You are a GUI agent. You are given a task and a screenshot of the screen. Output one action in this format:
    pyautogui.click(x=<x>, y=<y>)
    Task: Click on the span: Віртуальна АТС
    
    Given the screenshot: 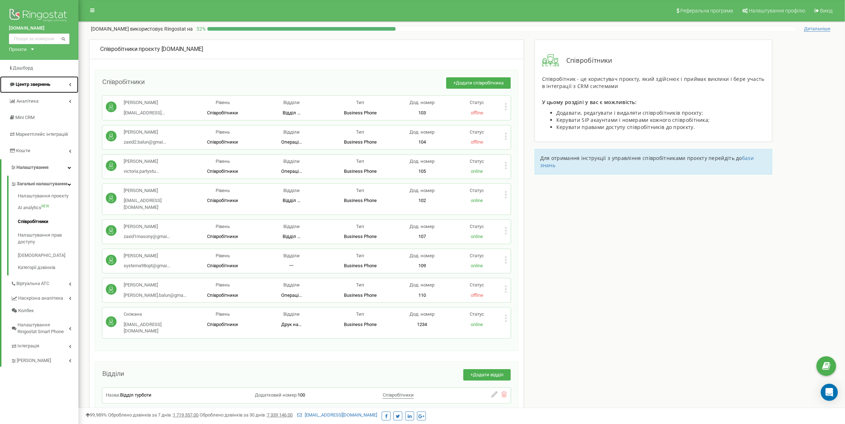 What is the action you would take?
    pyautogui.click(x=33, y=284)
    